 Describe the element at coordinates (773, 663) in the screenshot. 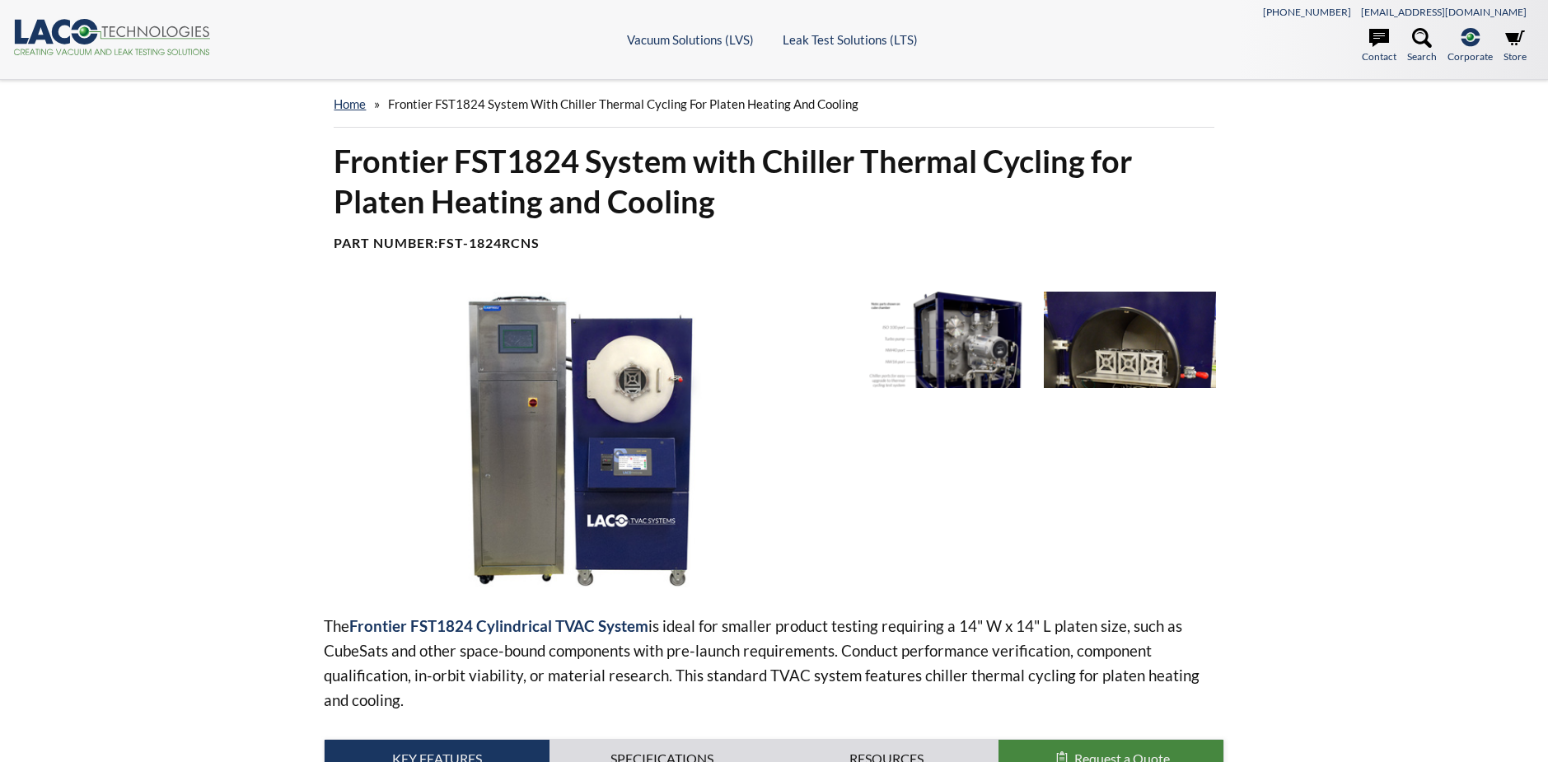

I see `p: The is ideal for smaller product testing requiring a 14" W x 14" L platen size, such as CubeSats ...` at that location.